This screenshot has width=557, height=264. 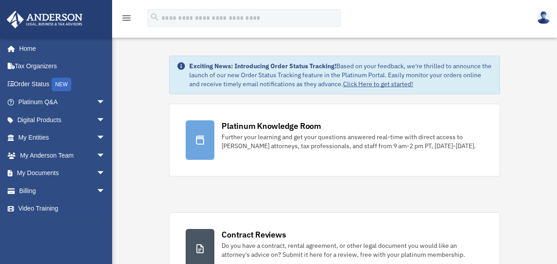 I want to click on div: Further your learning and get your questions answered real-time with direct access to [PERSON_NAM..., so click(x=352, y=141).